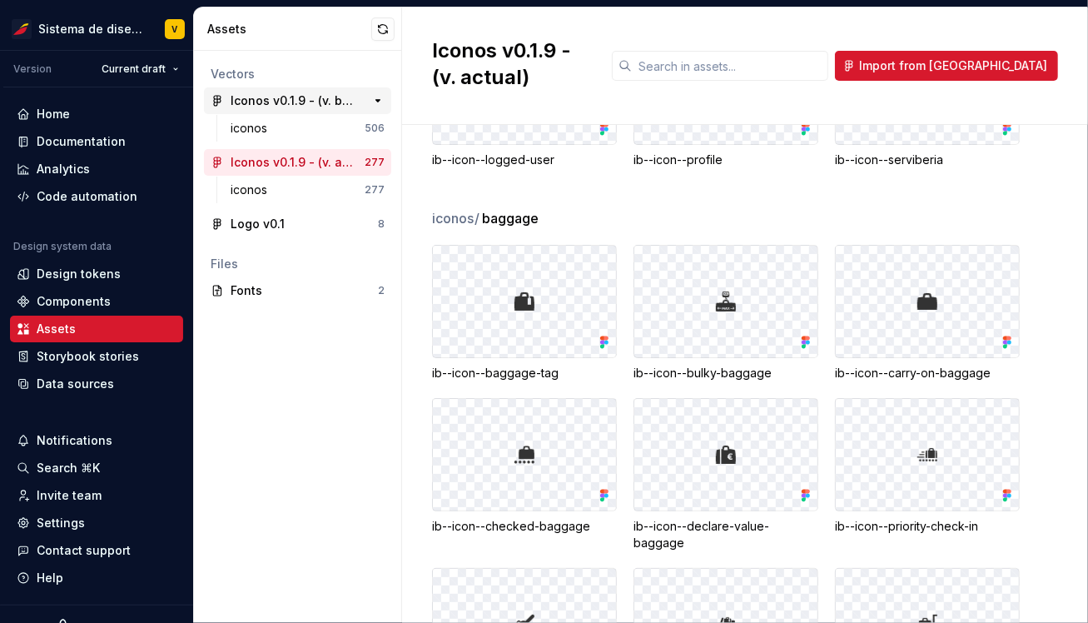 This screenshot has width=1088, height=623. What do you see at coordinates (97, 523) in the screenshot?
I see `a: Settings` at bounding box center [97, 523].